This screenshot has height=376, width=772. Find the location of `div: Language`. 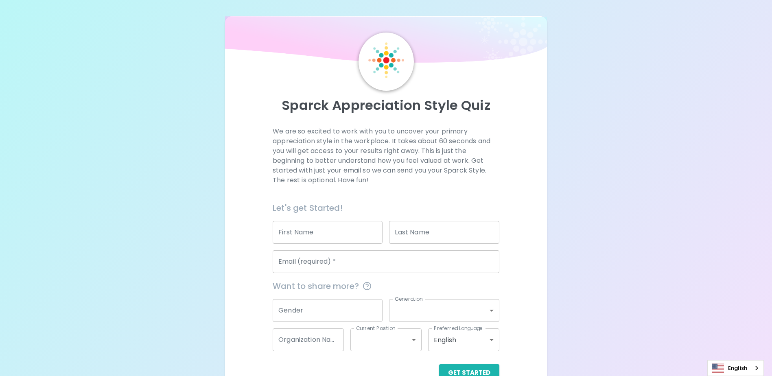

div: Language is located at coordinates (735, 368).